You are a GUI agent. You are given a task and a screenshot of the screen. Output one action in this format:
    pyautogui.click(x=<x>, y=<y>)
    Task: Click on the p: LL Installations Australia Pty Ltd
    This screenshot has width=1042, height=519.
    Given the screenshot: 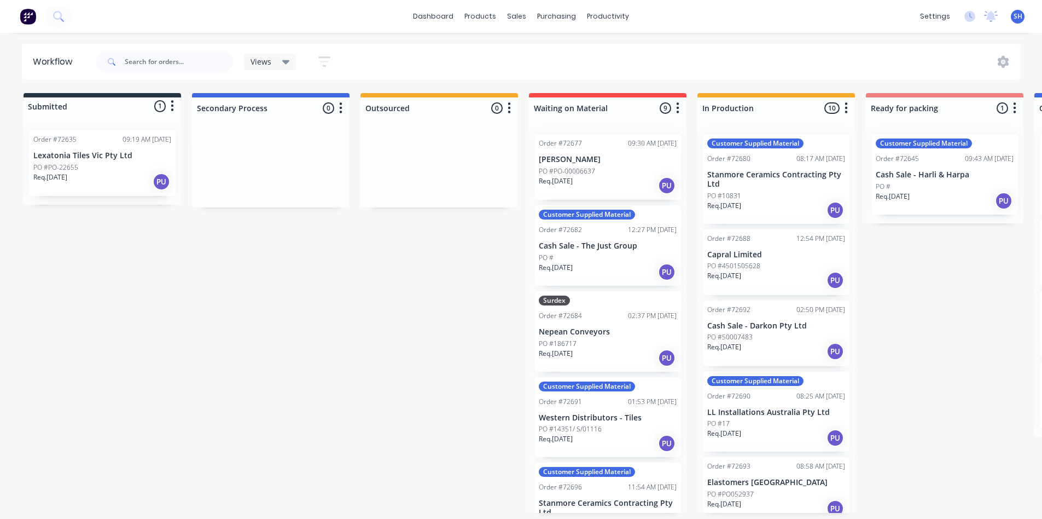 What is the action you would take?
    pyautogui.click(x=776, y=412)
    